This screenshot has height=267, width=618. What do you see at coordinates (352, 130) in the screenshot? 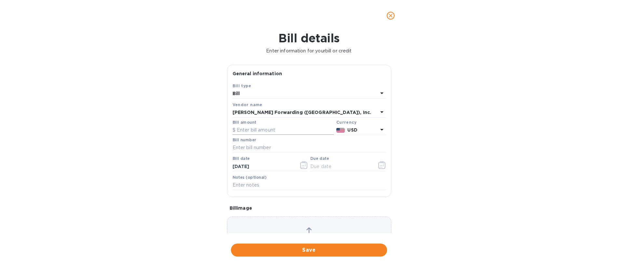
I see `b: USD` at bounding box center [352, 130].